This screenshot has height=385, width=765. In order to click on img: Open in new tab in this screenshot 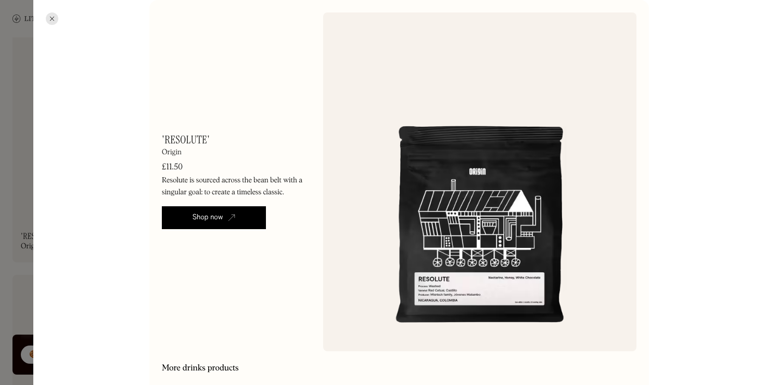, I will do `click(231, 218)`.